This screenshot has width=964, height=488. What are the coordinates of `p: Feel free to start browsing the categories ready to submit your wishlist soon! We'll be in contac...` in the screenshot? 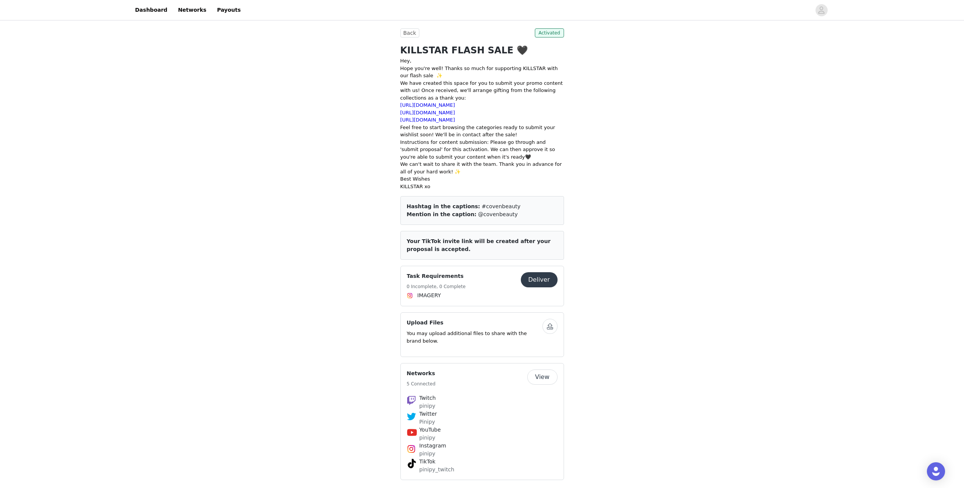 It's located at (482, 131).